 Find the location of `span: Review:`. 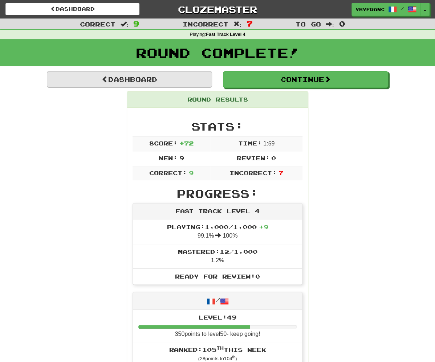

span: Review: is located at coordinates (253, 158).